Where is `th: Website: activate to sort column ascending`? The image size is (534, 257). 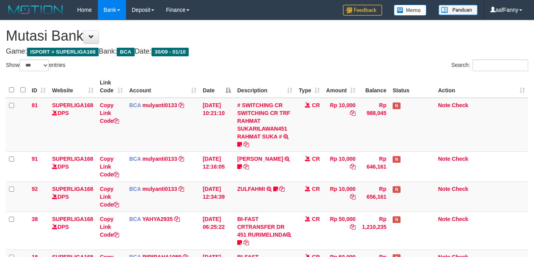 th: Website: activate to sort column ascending is located at coordinates (73, 86).